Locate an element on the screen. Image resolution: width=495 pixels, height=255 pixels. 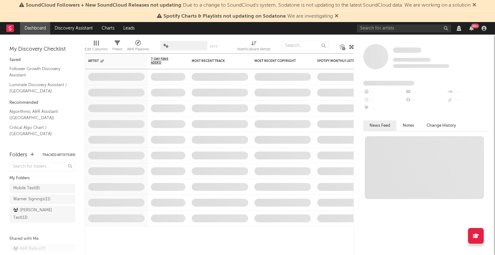
div: Artist is located at coordinates (112, 61).